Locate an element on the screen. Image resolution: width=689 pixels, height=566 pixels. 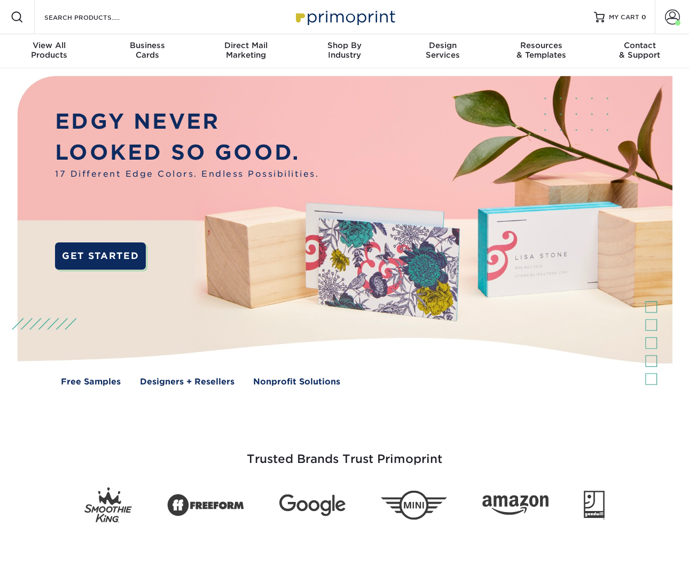
a: BusinessCards is located at coordinates (147, 51).